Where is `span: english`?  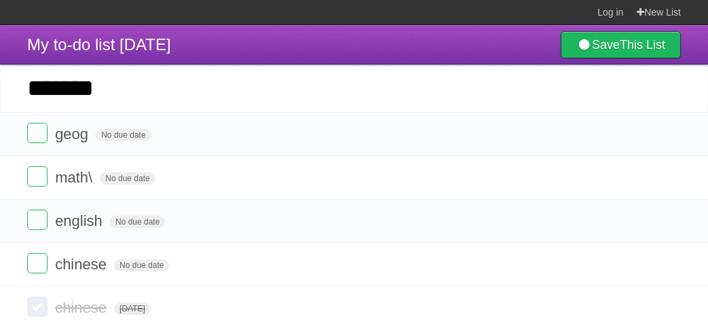
span: english is located at coordinates (80, 221).